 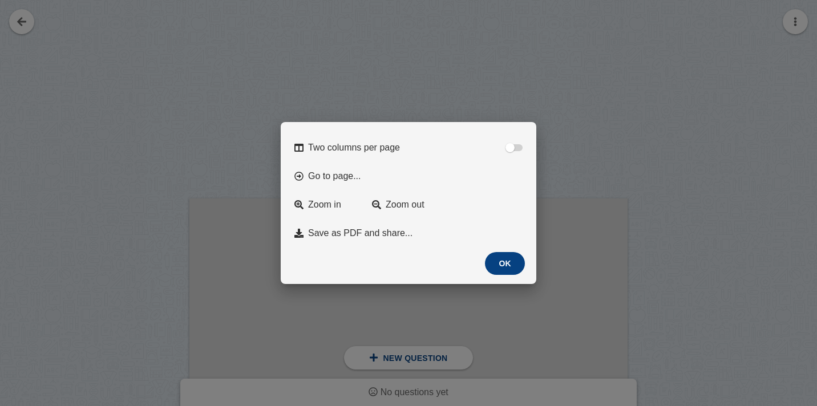 What do you see at coordinates (409, 176) in the screenshot?
I see `button: Go to page...` at bounding box center [409, 176].